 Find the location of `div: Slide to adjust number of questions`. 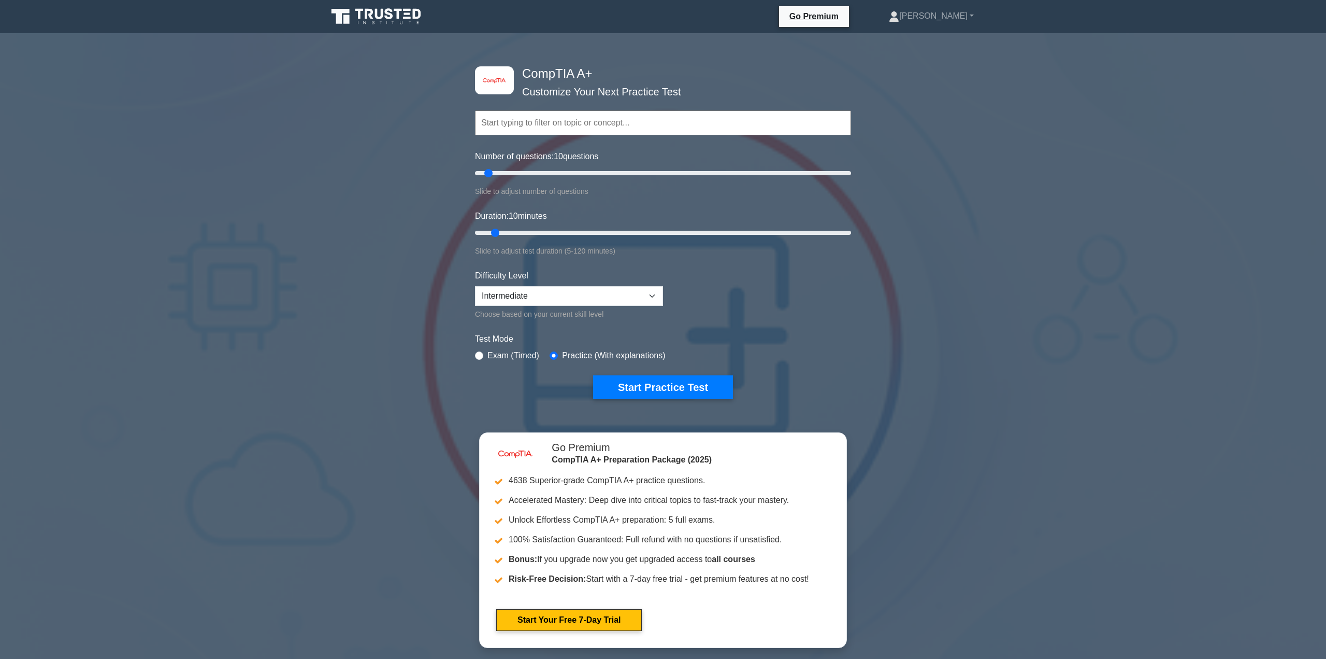

div: Slide to adjust number of questions is located at coordinates (663, 191).